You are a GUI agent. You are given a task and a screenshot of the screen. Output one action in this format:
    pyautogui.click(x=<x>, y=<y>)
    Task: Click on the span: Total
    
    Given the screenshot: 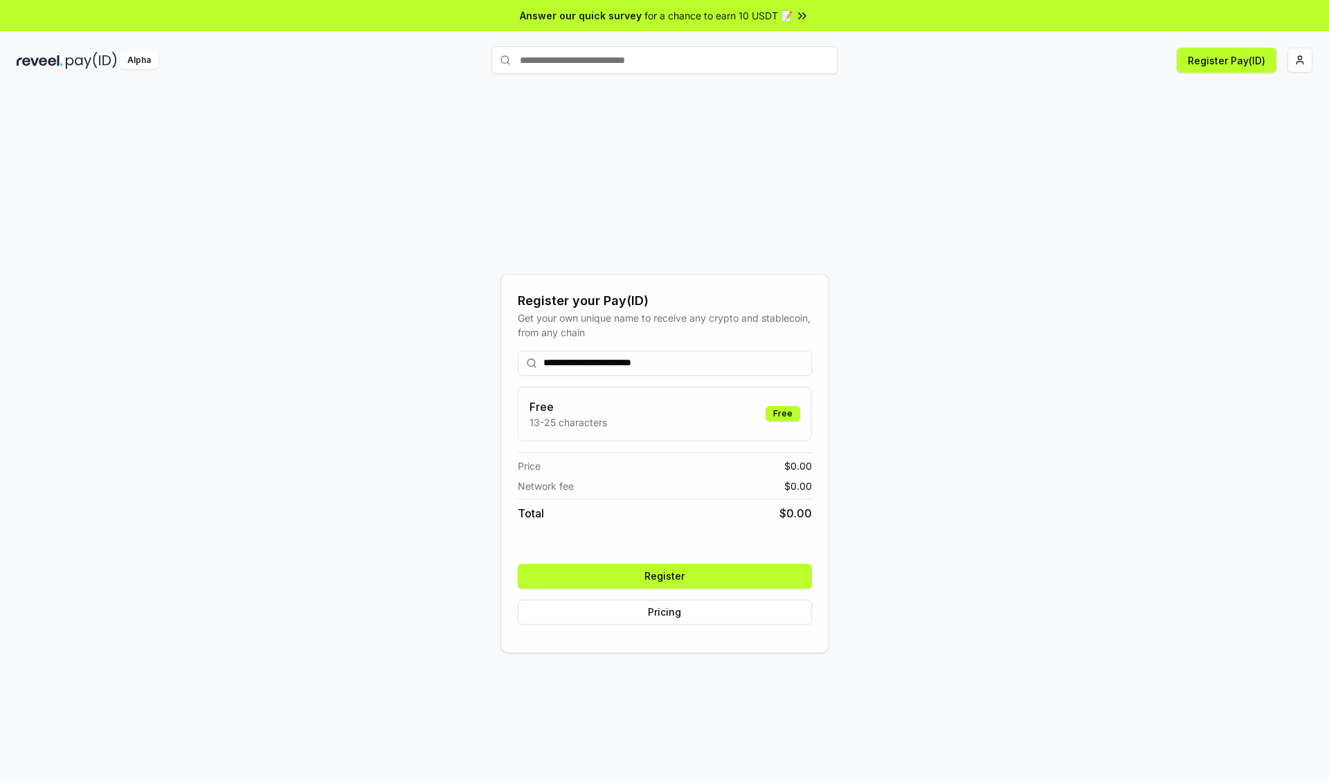 What is the action you would take?
    pyautogui.click(x=531, y=514)
    